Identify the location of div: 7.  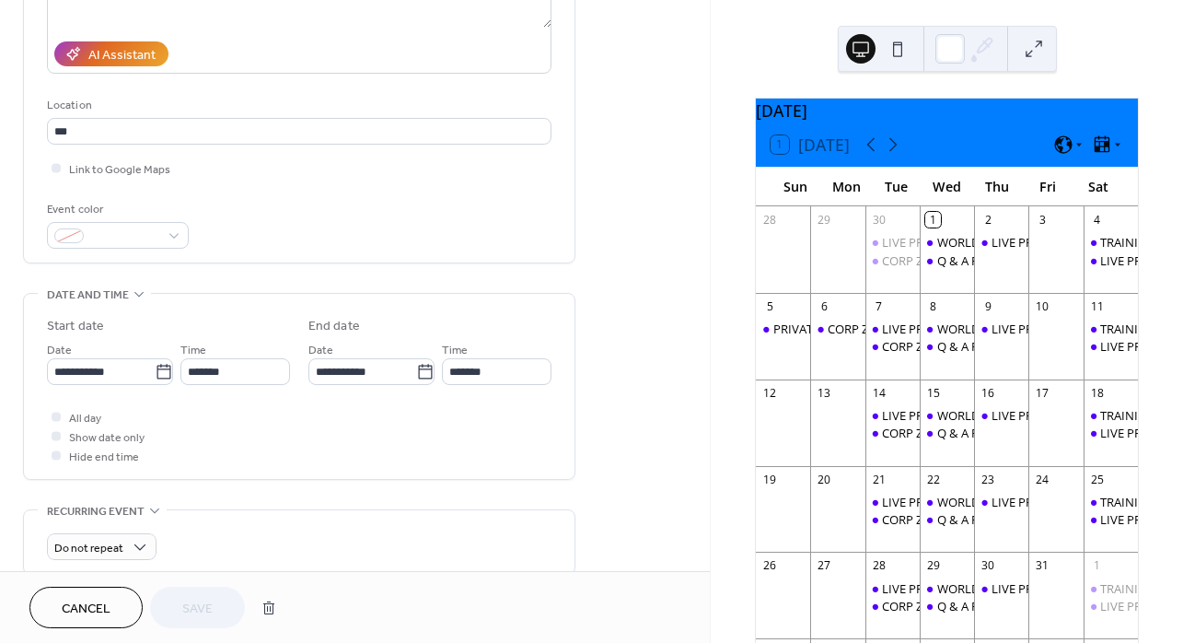
(878, 306).